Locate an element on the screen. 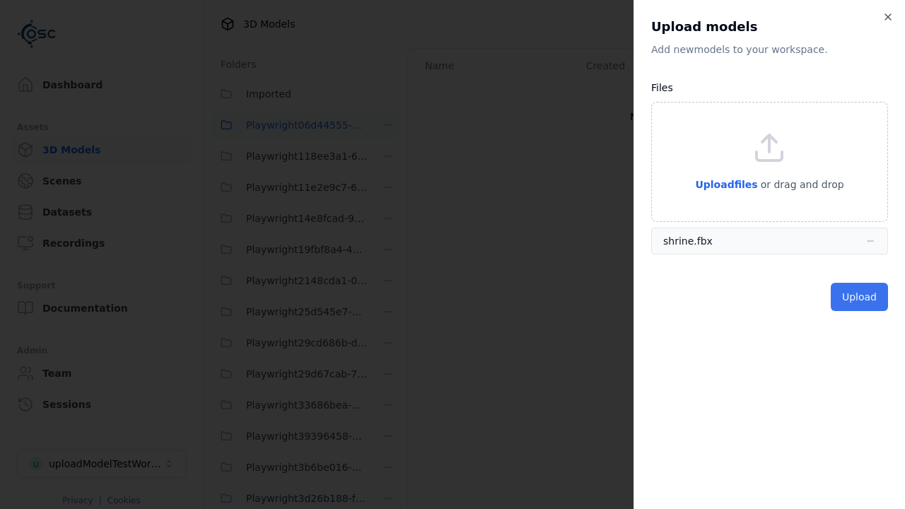  p: Add new model s to your workspace. is located at coordinates (769, 50).